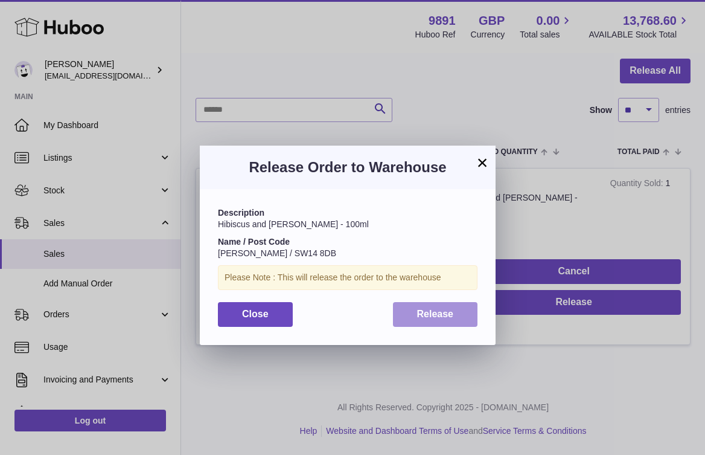 Image resolution: width=705 pixels, height=455 pixels. I want to click on span: Release, so click(435, 313).